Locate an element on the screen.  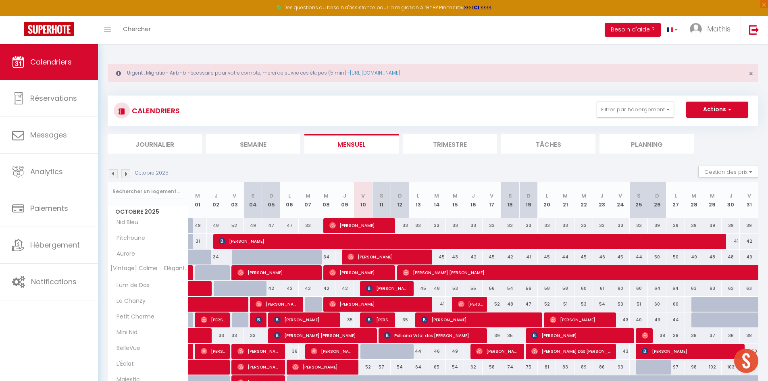
div: Ouvrir le chat is located at coordinates (746, 361).